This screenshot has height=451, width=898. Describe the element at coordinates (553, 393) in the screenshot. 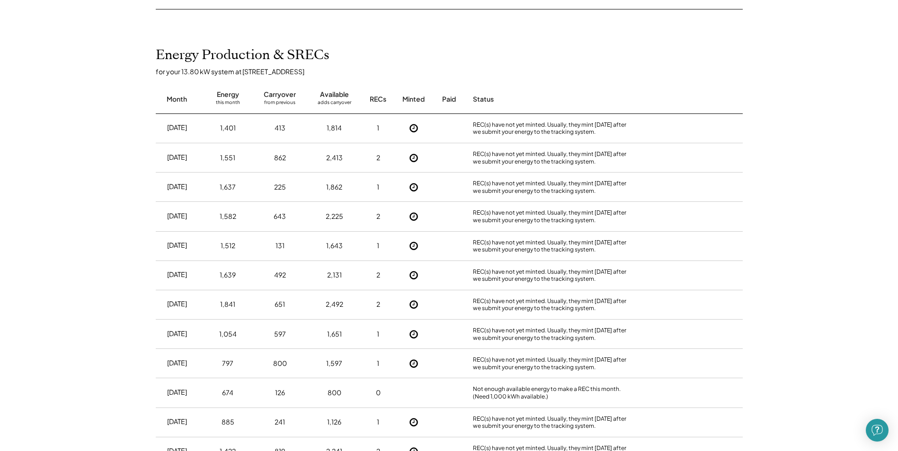

I see `div: Not enough available energy to make a REC this month. (Need 1,000 kWh available.)` at that location.